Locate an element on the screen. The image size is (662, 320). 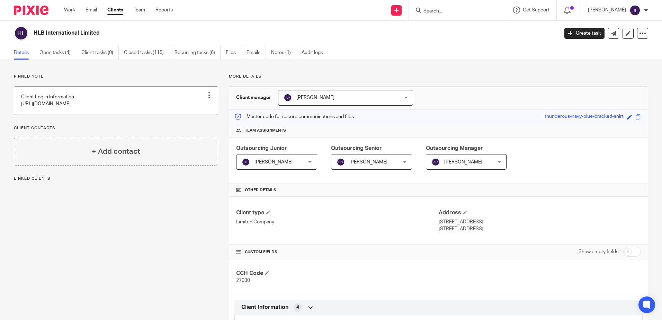
p: Master code for secure communications and files is located at coordinates (294, 117).